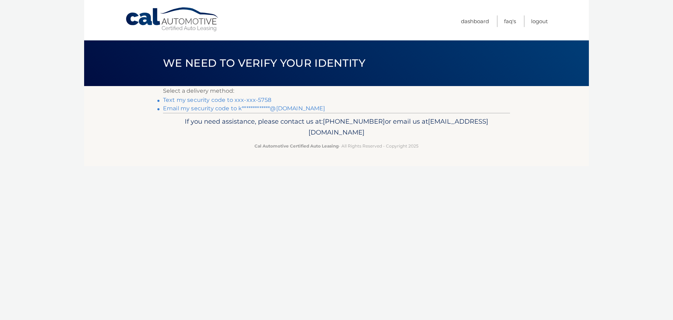  What do you see at coordinates (337, 91) in the screenshot?
I see `p: Select a delivery method:` at bounding box center [337, 91].